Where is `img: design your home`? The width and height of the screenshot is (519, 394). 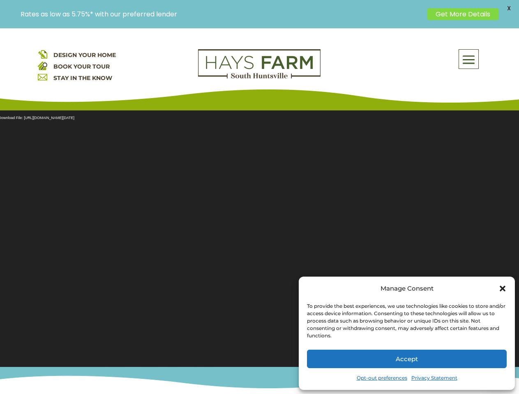
img: design your home is located at coordinates (42, 54).